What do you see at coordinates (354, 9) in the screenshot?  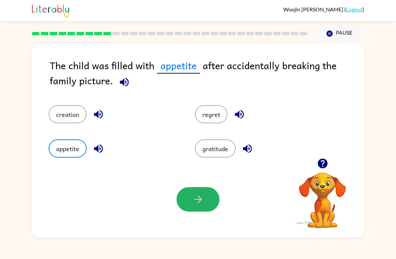 I see `a: Logout` at bounding box center [354, 9].